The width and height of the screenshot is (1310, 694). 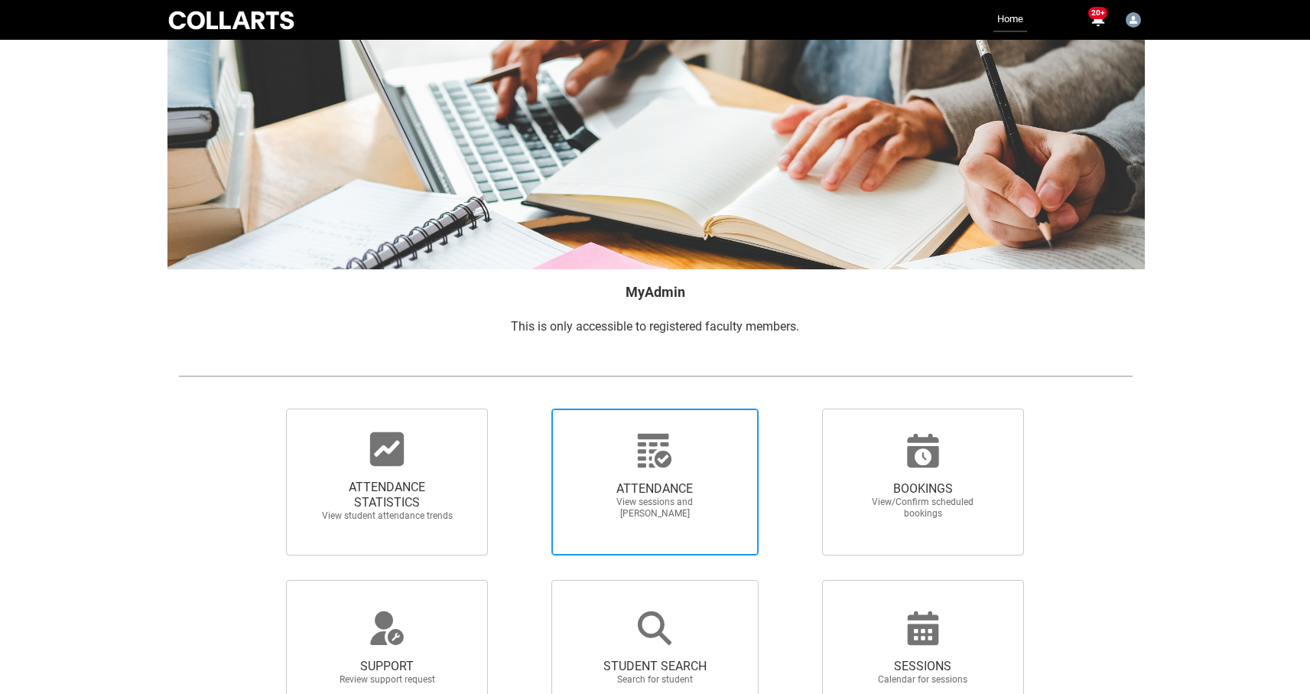 I want to click on span: View student attendance trends, so click(x=387, y=515).